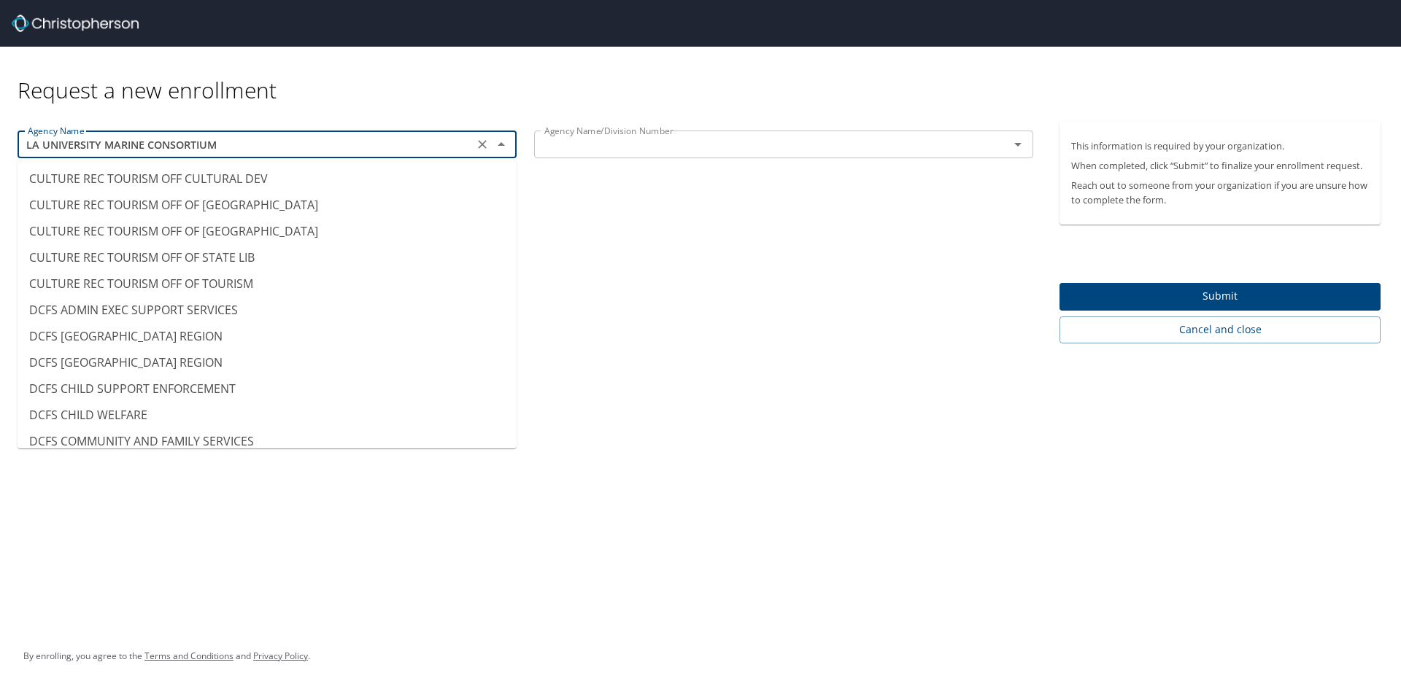  Describe the element at coordinates (1018, 144) in the screenshot. I see `button: Open` at that location.